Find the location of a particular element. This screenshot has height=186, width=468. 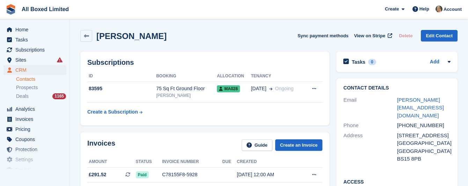

th: Due is located at coordinates (229, 162).